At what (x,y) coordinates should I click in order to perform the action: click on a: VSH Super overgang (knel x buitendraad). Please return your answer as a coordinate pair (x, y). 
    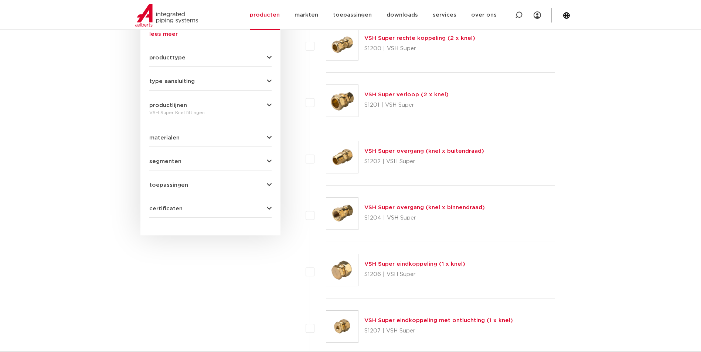
    Looking at the image, I should click on (424, 151).